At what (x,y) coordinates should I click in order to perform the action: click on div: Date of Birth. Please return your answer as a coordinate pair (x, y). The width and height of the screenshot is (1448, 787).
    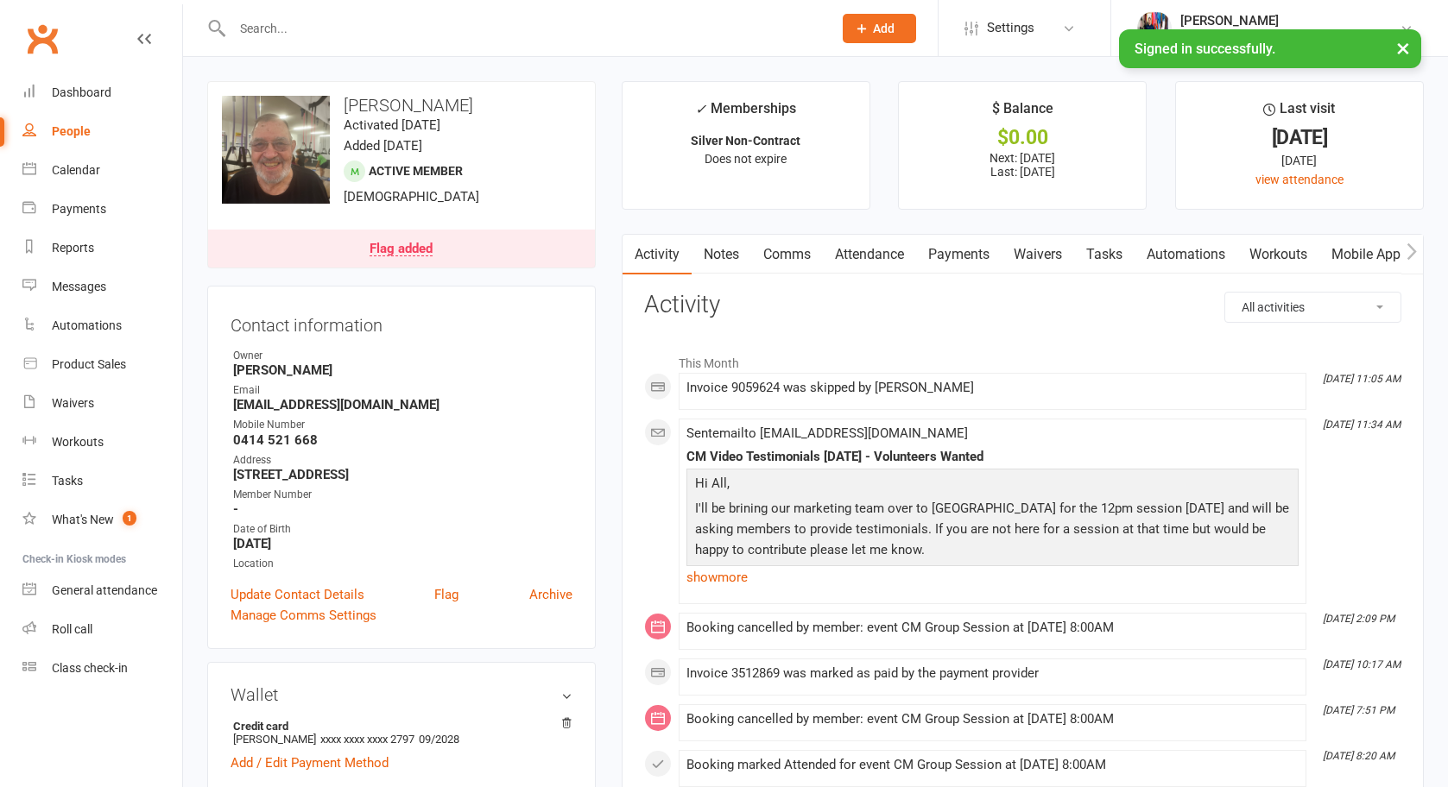
    Looking at the image, I should click on (402, 529).